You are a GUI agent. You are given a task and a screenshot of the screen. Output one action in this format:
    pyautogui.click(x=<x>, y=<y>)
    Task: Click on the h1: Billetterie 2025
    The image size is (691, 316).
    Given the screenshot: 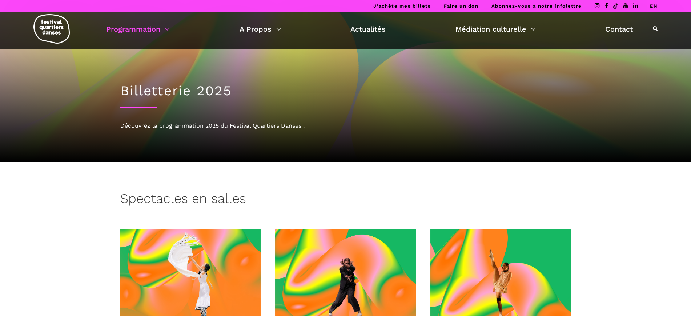 What is the action you would take?
    pyautogui.click(x=346, y=91)
    